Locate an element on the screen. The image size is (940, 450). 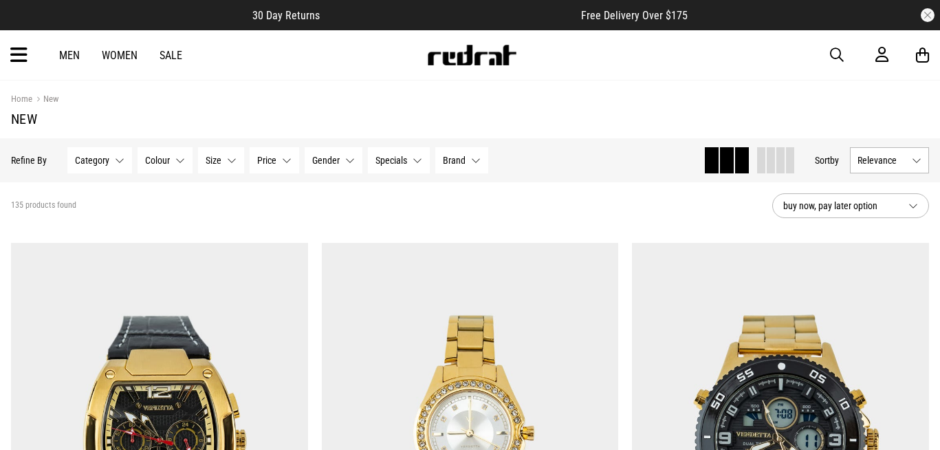
button: Relevance is located at coordinates (889, 160).